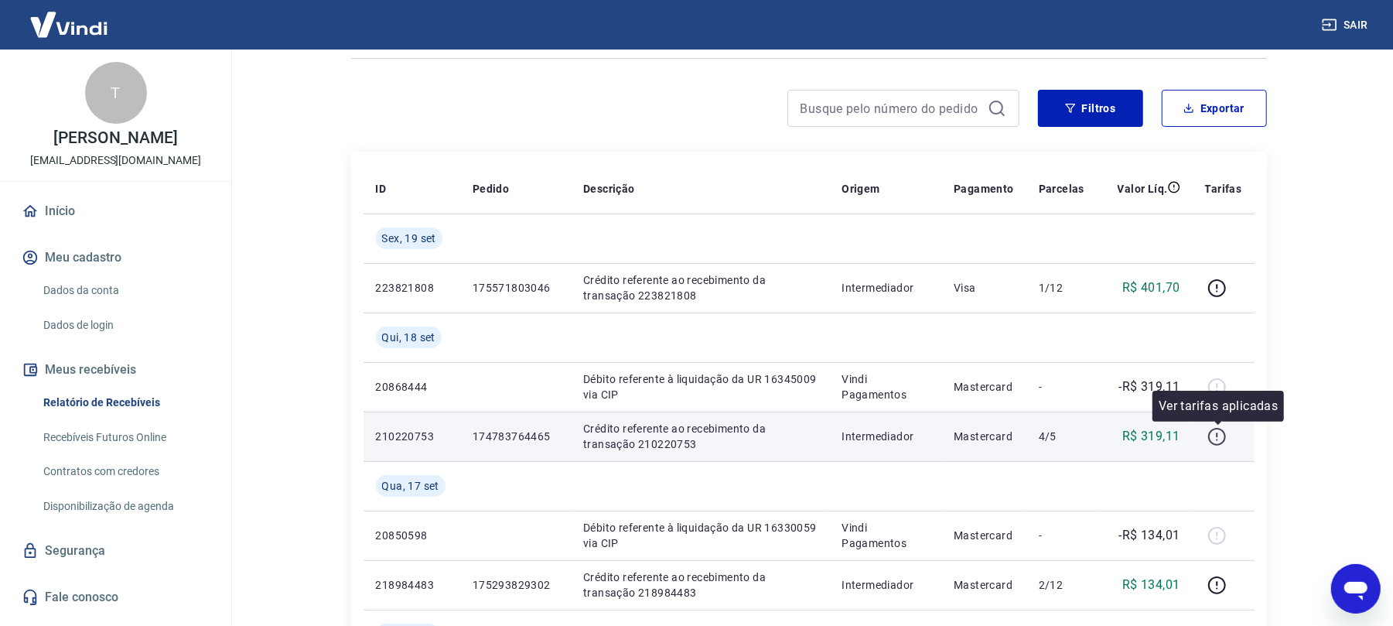 This screenshot has height=626, width=1393. What do you see at coordinates (116, 93) in the screenshot?
I see `div: T` at bounding box center [116, 93].